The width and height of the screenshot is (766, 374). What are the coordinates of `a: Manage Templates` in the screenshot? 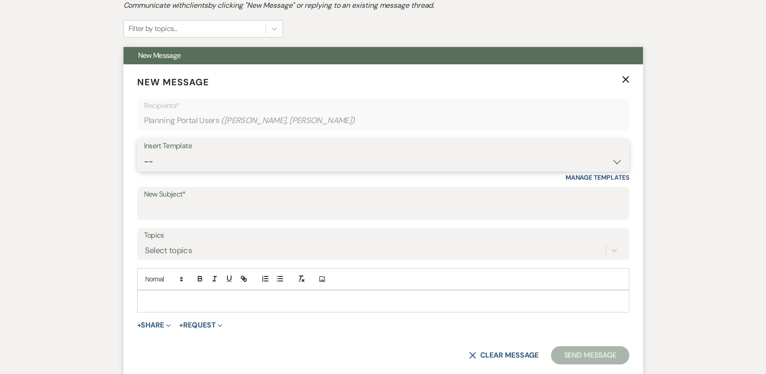 It's located at (597, 177).